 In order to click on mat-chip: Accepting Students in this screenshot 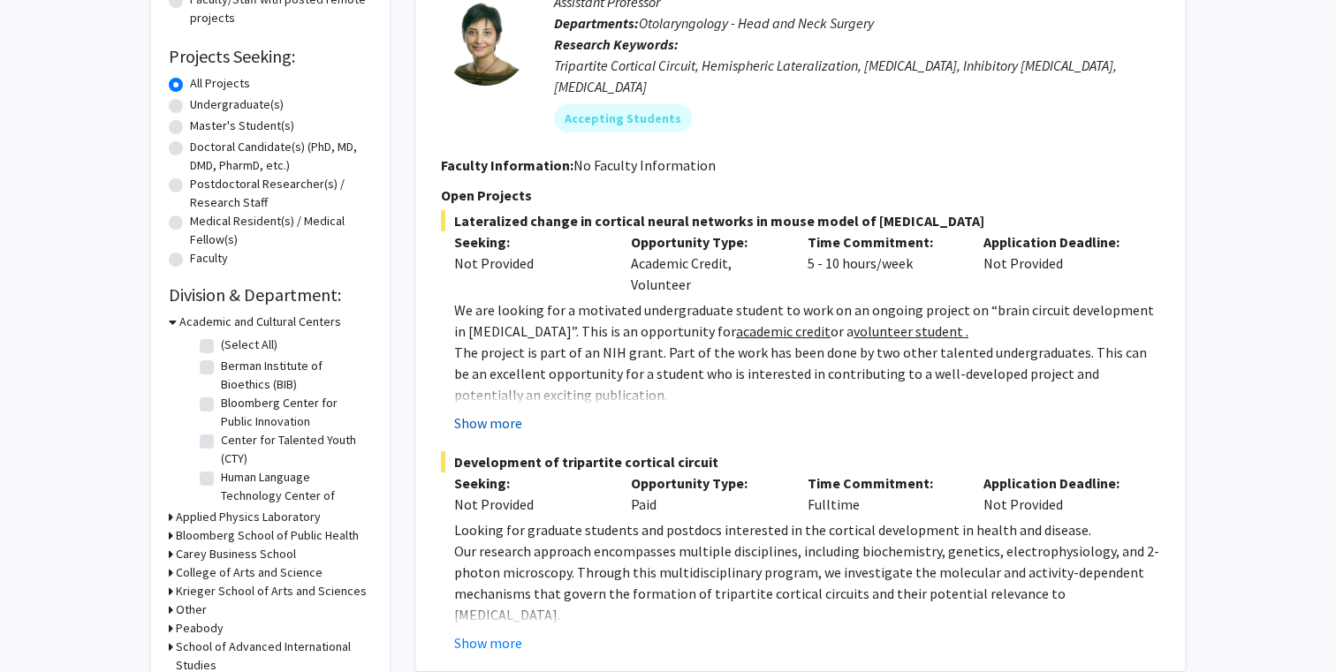, I will do `click(623, 118)`.